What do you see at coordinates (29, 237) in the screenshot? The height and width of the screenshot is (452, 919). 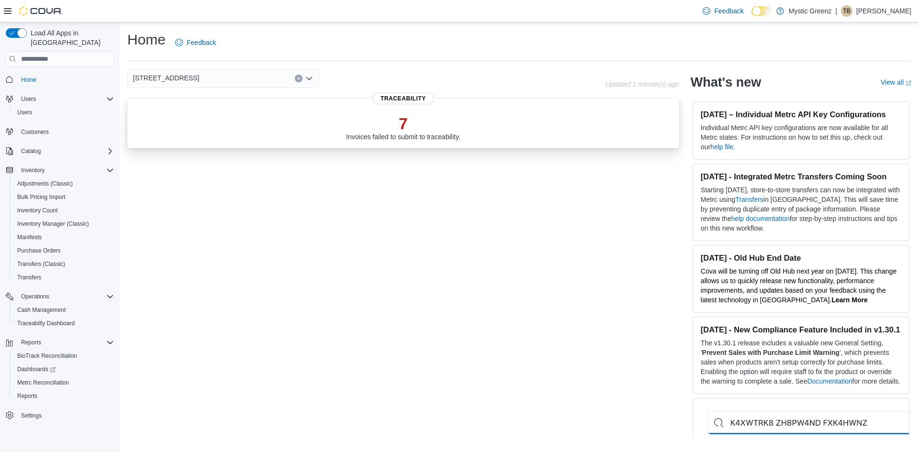 I see `a: Manifests` at bounding box center [29, 237].